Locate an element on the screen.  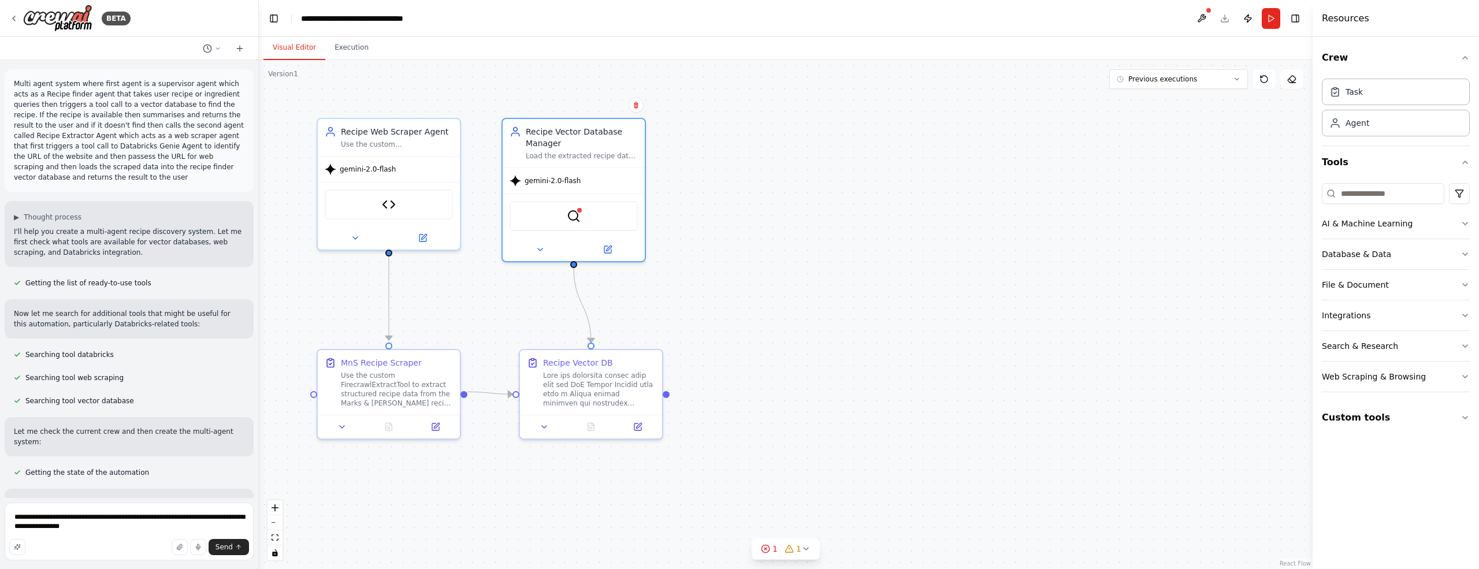
div: Recipe Vector Database Manager is located at coordinates (582, 137).